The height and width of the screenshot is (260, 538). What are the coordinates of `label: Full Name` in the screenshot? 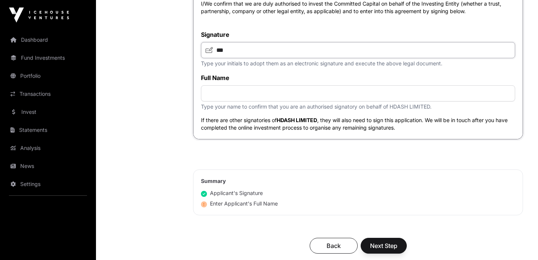 It's located at (358, 78).